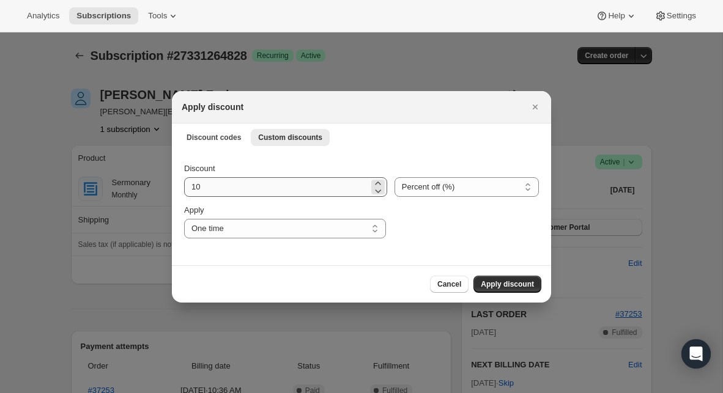  I want to click on span: Apply discount, so click(507, 285).